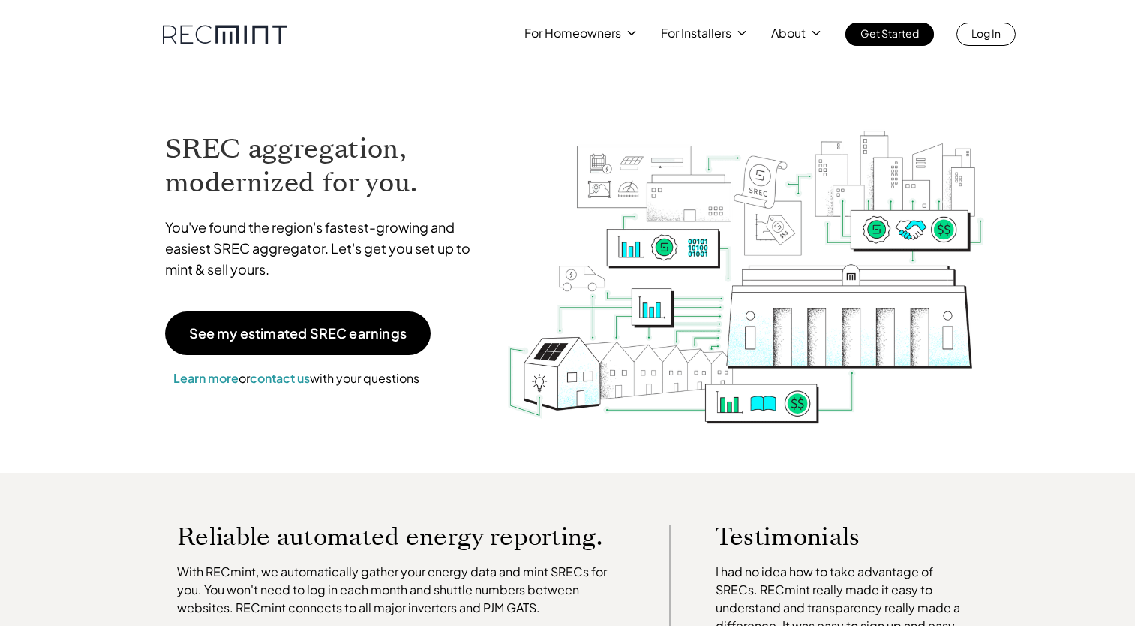 Image resolution: width=1135 pixels, height=626 pixels. I want to click on p: Testimonials, so click(827, 536).